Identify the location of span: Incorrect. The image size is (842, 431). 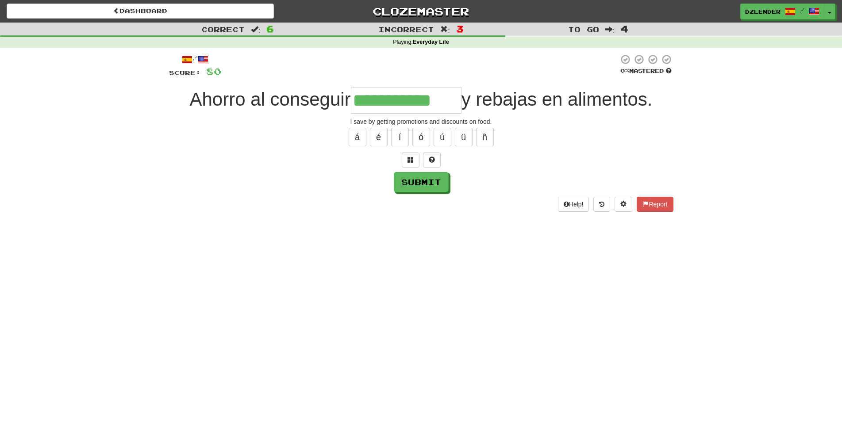
(406, 29).